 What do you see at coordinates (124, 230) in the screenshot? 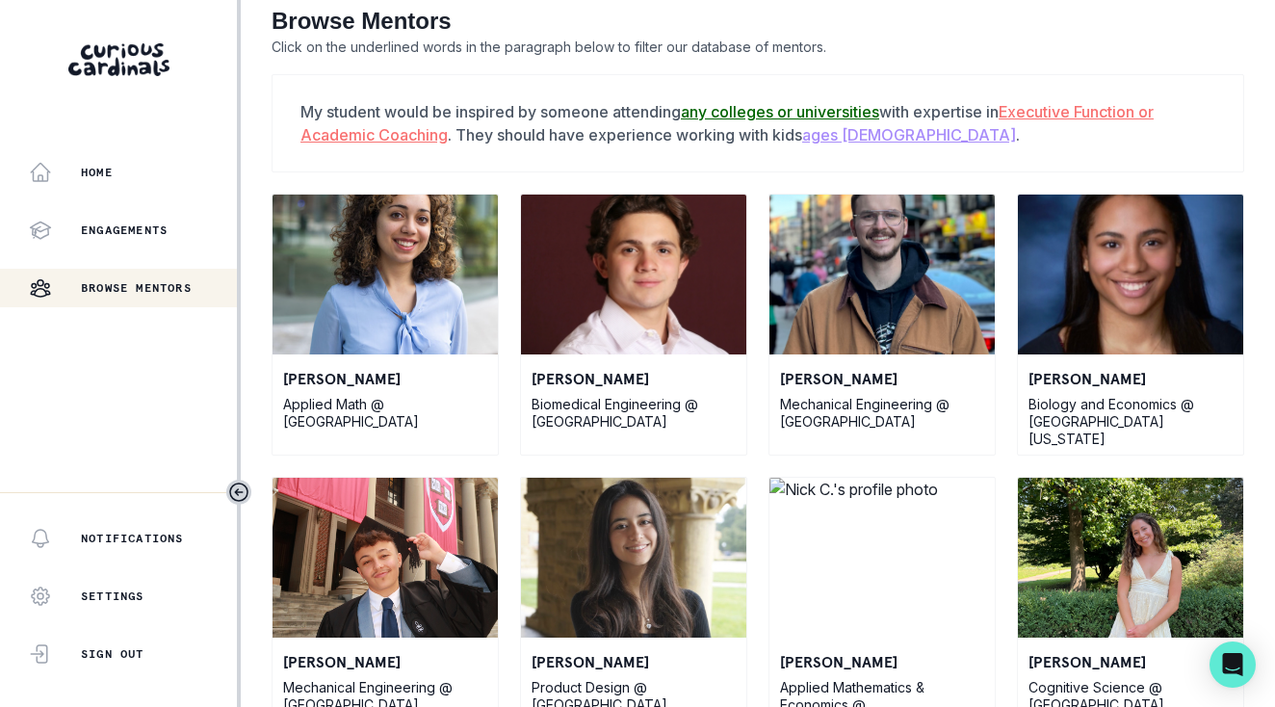
I see `p: Engagements` at bounding box center [124, 230].